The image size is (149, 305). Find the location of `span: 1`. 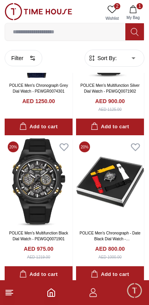

span: 1 is located at coordinates (139, 6).